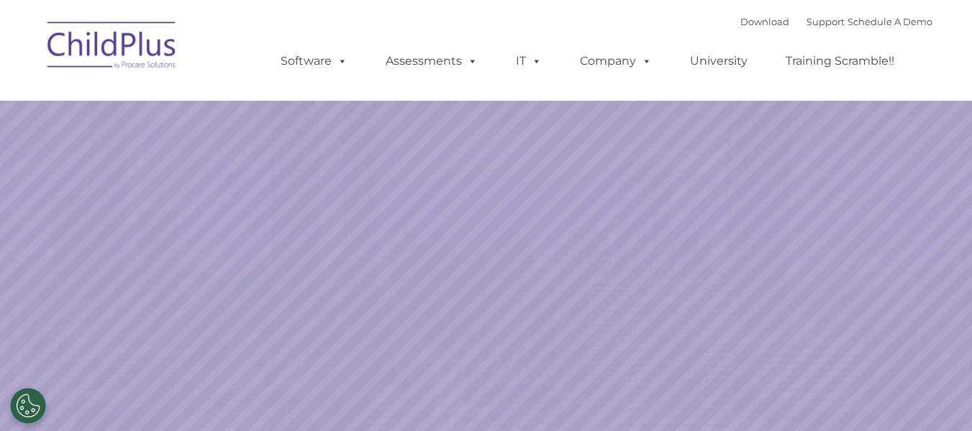 This screenshot has height=431, width=972. I want to click on a: Schedule A Demo, so click(890, 22).